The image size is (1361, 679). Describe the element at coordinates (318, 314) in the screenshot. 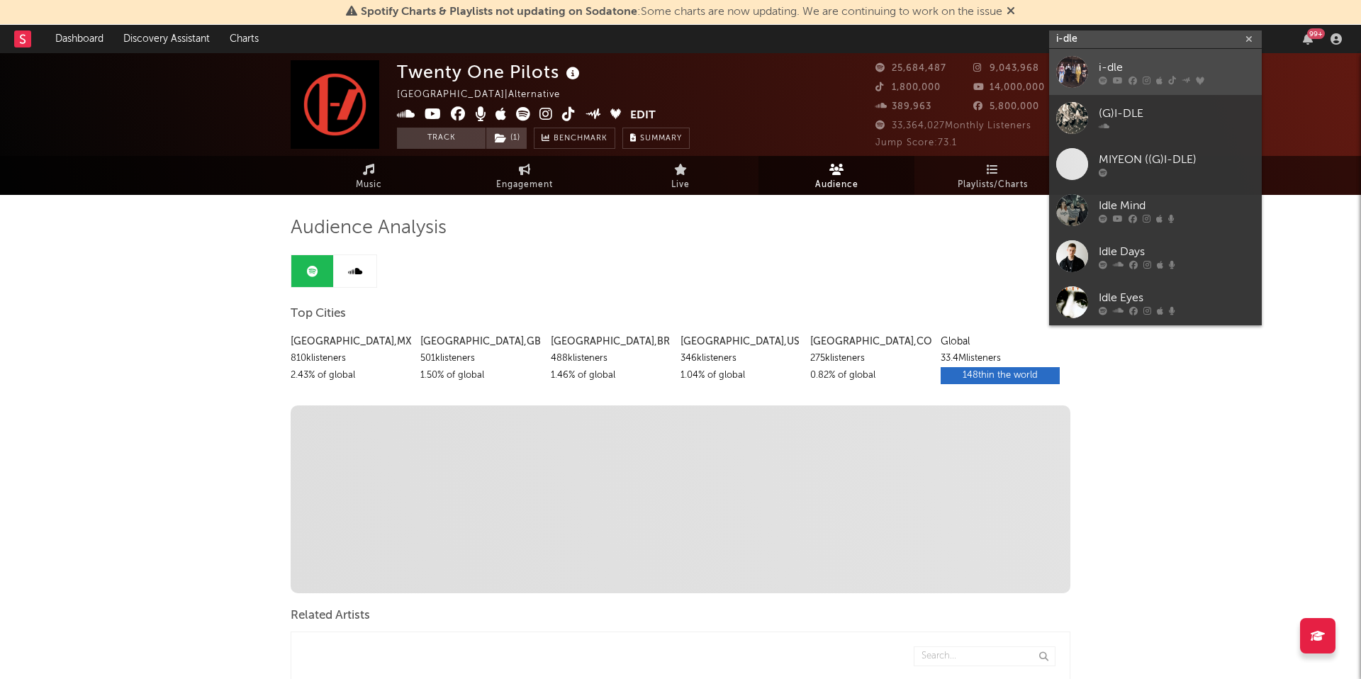

I see `span: Top Cities` at that location.